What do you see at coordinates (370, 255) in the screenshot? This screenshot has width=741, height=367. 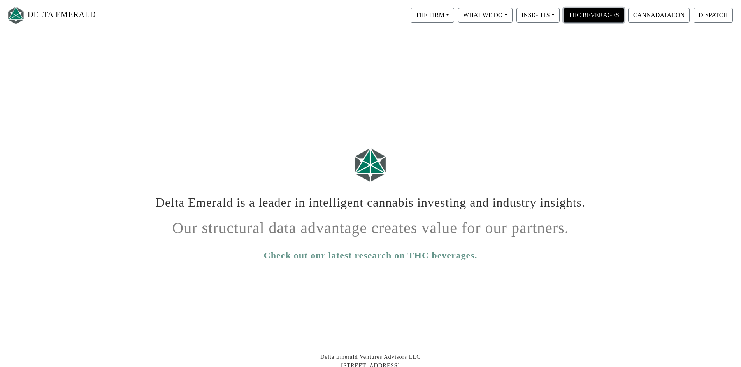 I see `a: Check out our latest research on THC beverages.` at bounding box center [370, 255].